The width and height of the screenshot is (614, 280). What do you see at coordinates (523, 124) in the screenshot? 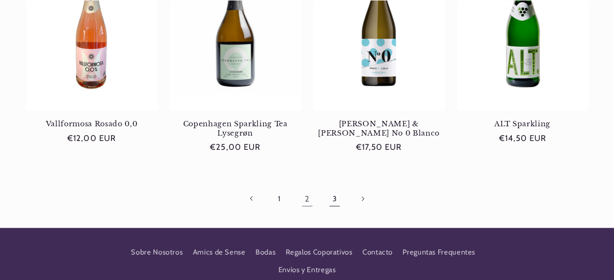
I see `a: ALT Sparkling` at bounding box center [523, 124].